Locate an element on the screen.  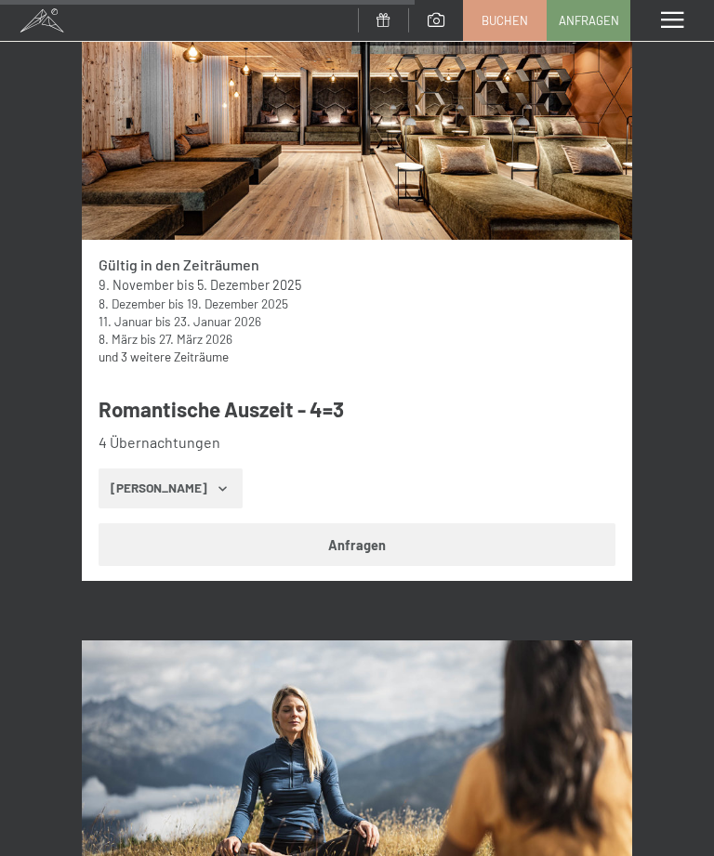
time: 08.03.2026 is located at coordinates (118, 338).